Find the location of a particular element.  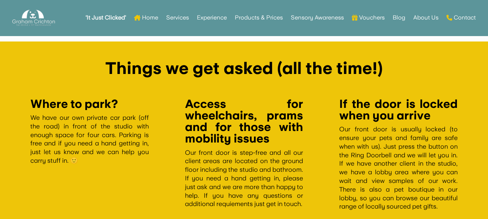

a: Experience is located at coordinates (212, 18).